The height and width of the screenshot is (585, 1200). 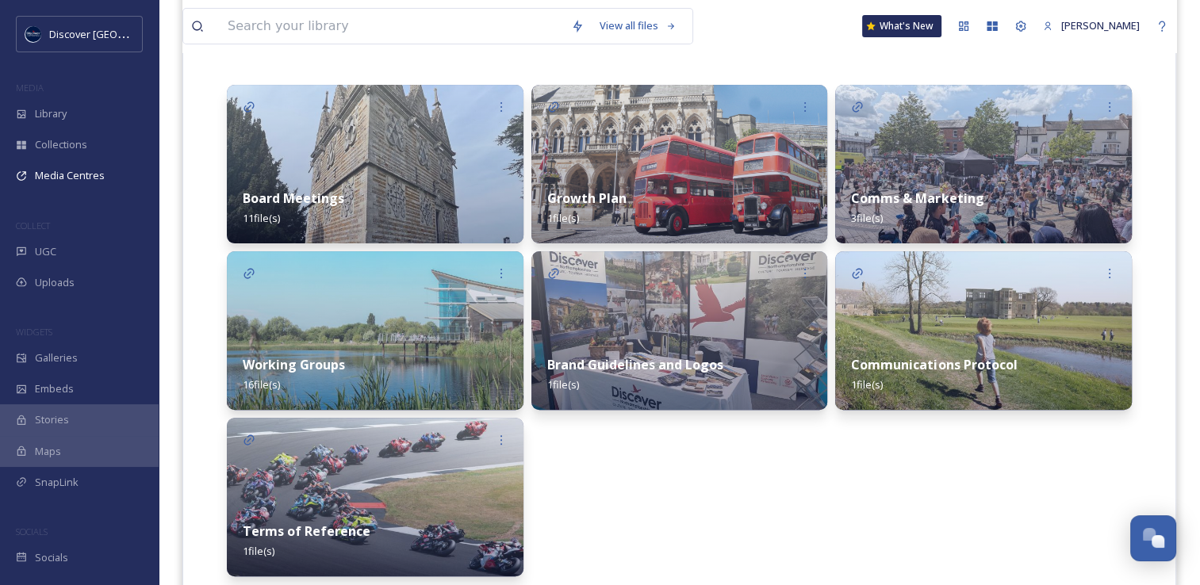 What do you see at coordinates (638, 25) in the screenshot?
I see `div: View all files` at bounding box center [638, 25].